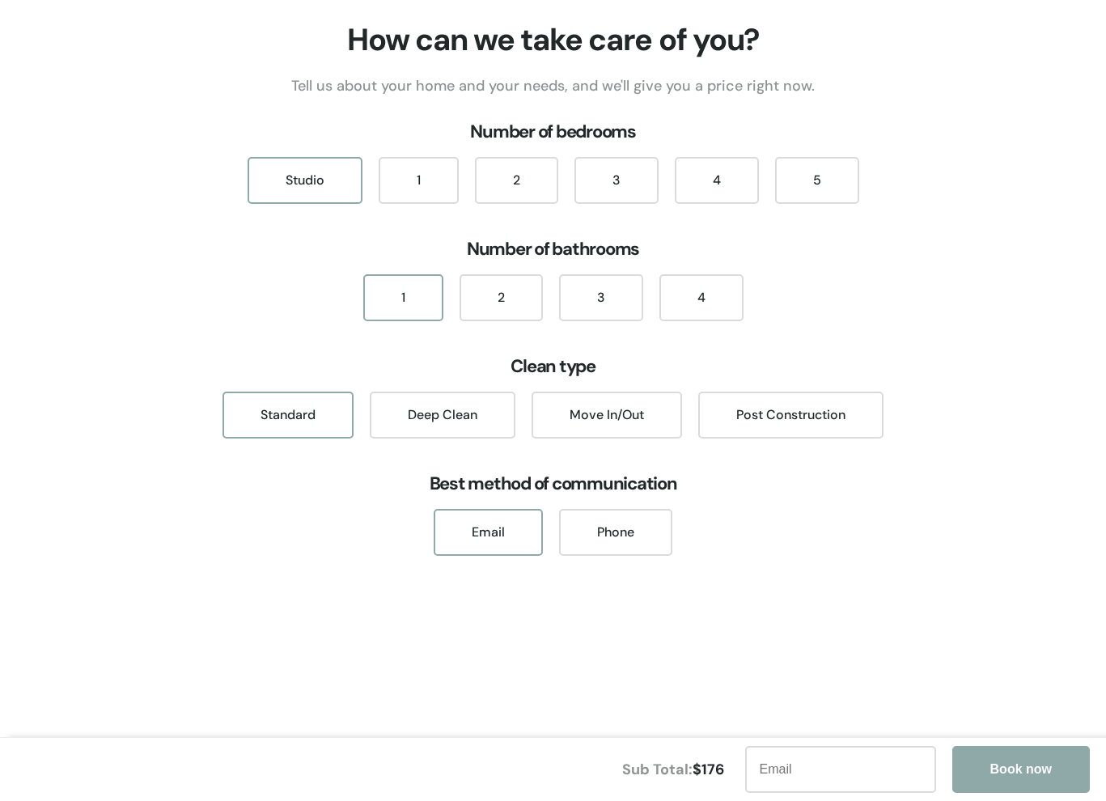 The height and width of the screenshot is (801, 1106). Describe the element at coordinates (305, 180) in the screenshot. I see `div: Studio` at that location.